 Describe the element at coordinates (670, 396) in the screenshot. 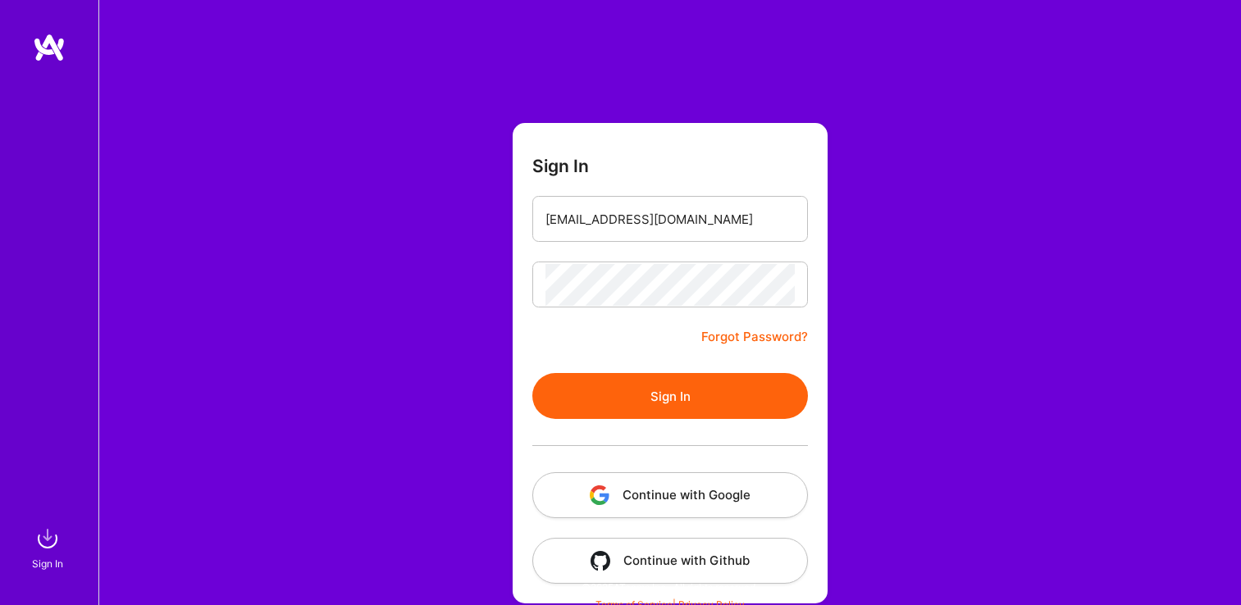

I see `button: Sign In` at that location.